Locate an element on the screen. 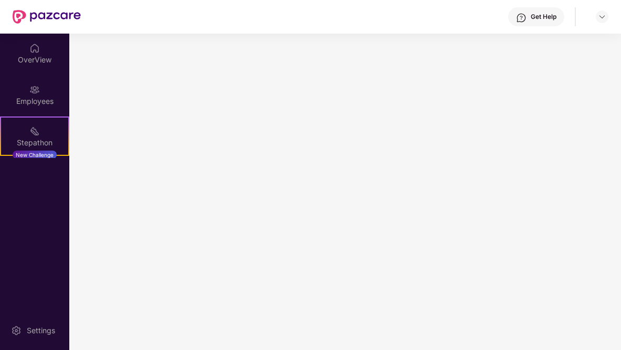 This screenshot has height=350, width=621. img: svg+xml;base64,PHN2ZyBpZD0iSGVscC0zMngzMiIgeG1sbnM9Imh0dHA6Ly93d3cudzMub3JnLzIwMDAvc3ZnIiB3aWR0aD... is located at coordinates (522, 18).